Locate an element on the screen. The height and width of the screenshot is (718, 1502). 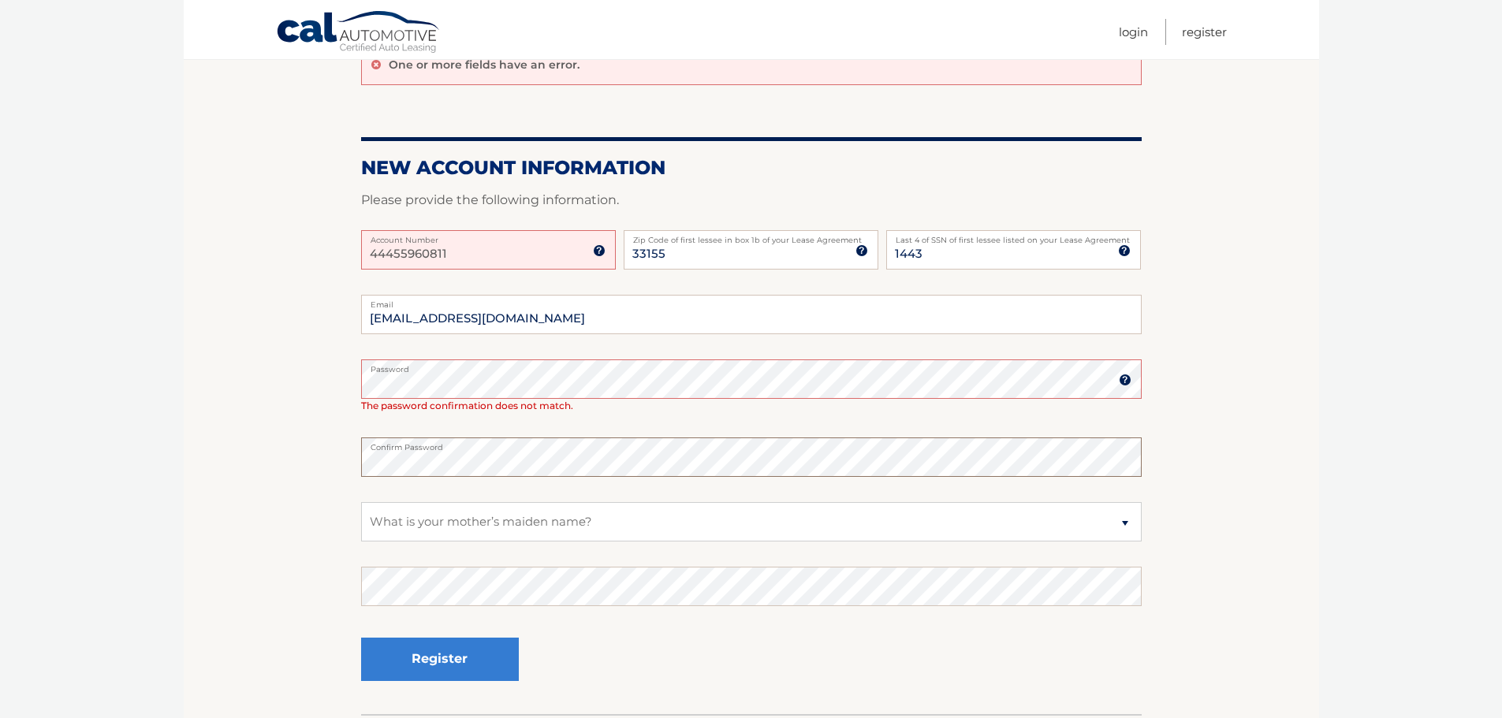
input: Email is located at coordinates (751, 315).